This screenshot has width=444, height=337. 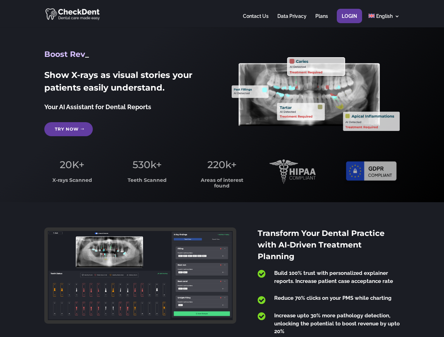 What do you see at coordinates (222, 165) in the screenshot?
I see `span: 220k+` at bounding box center [222, 165].